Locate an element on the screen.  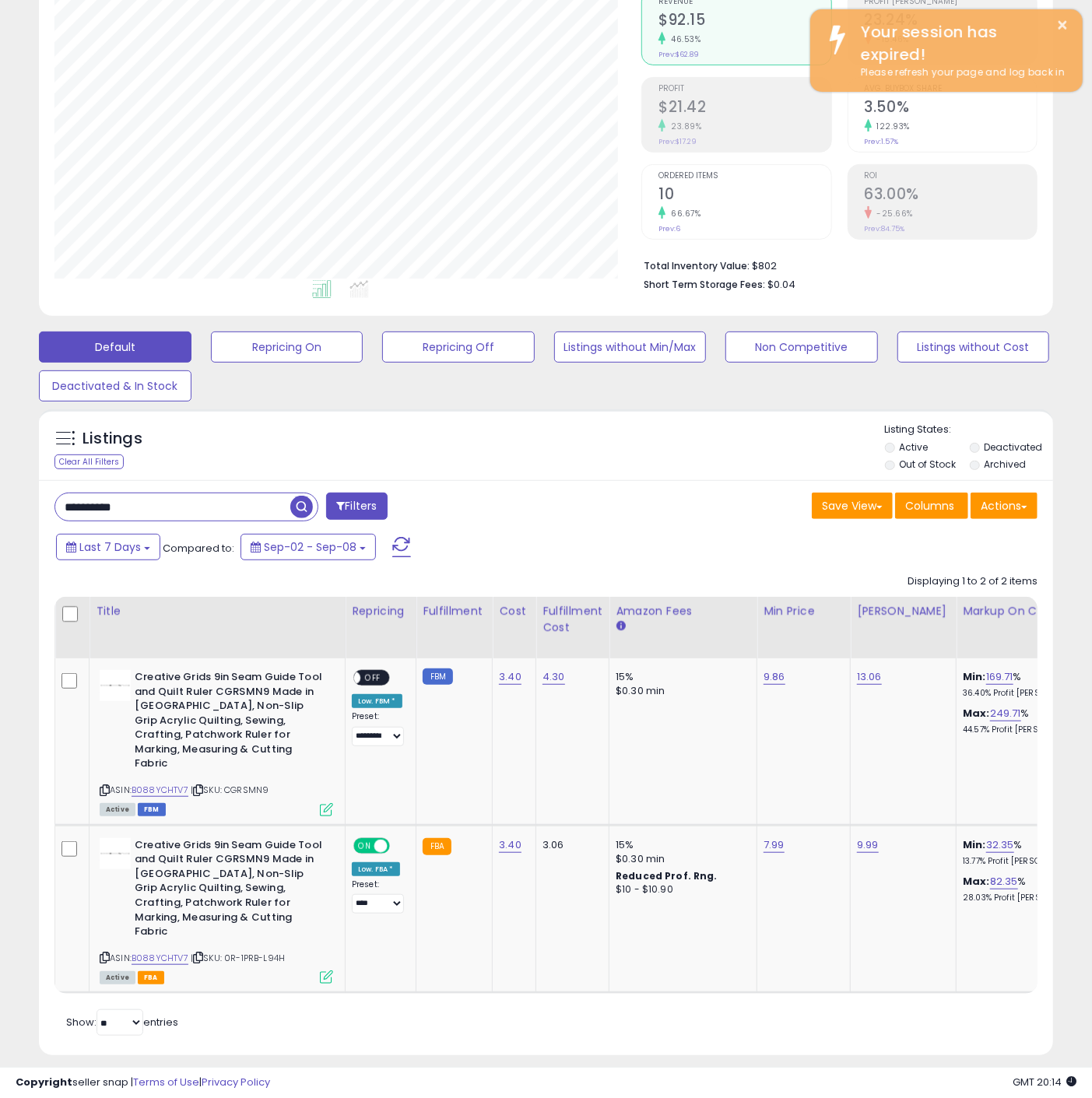
button: Repricing On is located at coordinates (287, 347).